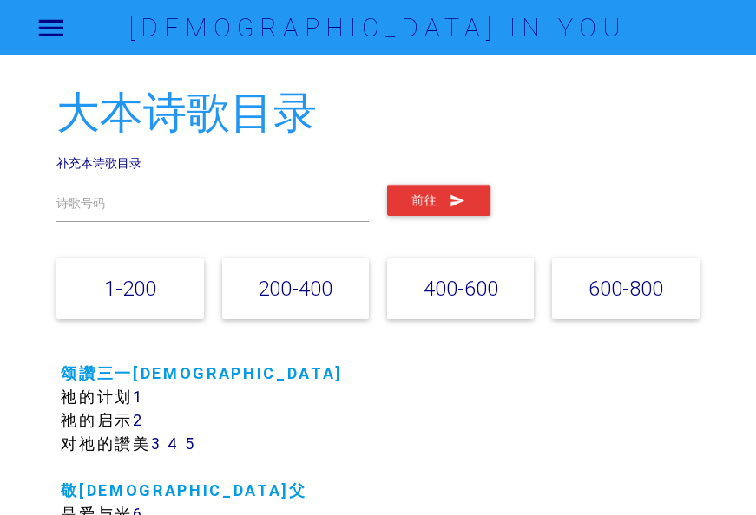 The image size is (756, 515). Describe the element at coordinates (81, 203) in the screenshot. I see `label: 诗歌号码` at that location.